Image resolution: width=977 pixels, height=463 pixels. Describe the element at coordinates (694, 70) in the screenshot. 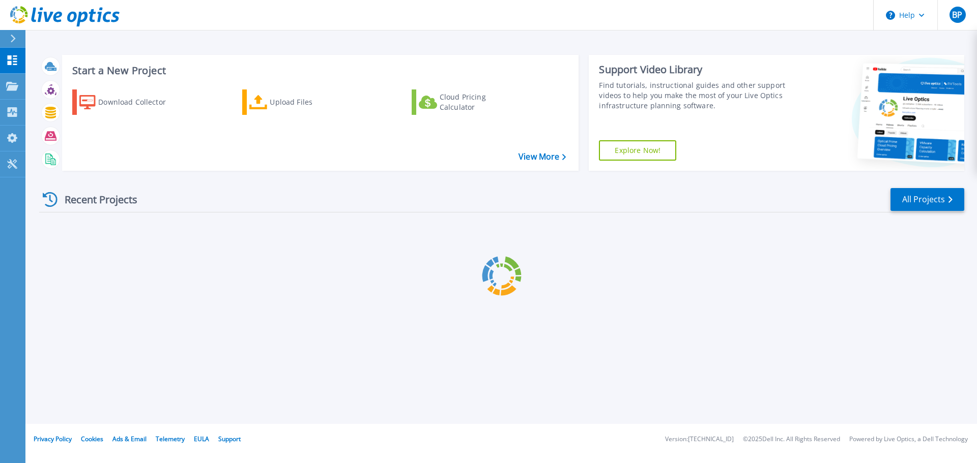

I see `div: Support Video Library` at that location.